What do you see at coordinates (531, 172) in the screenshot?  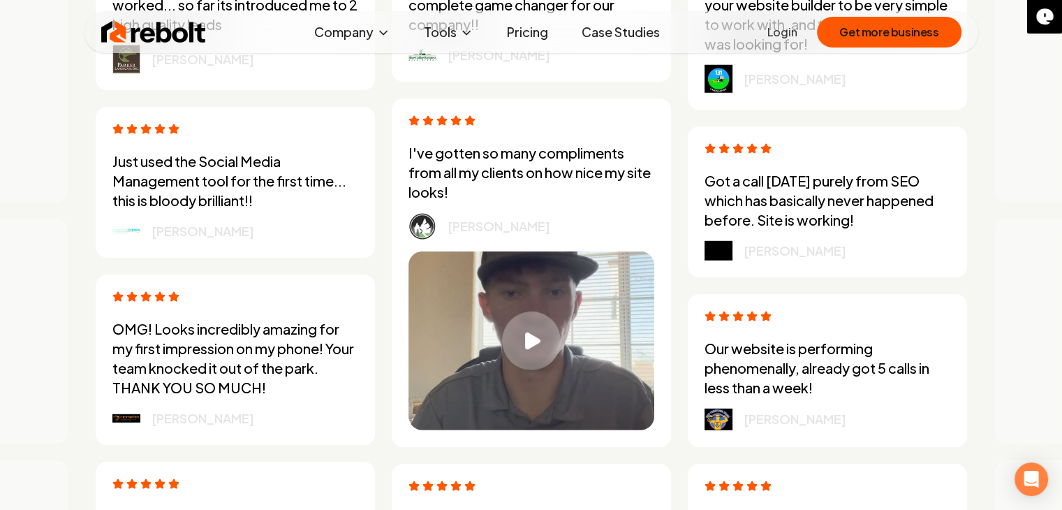 I see `p: I've gotten so many compliments from all my clients on how nice my site looks!` at bounding box center [531, 172].